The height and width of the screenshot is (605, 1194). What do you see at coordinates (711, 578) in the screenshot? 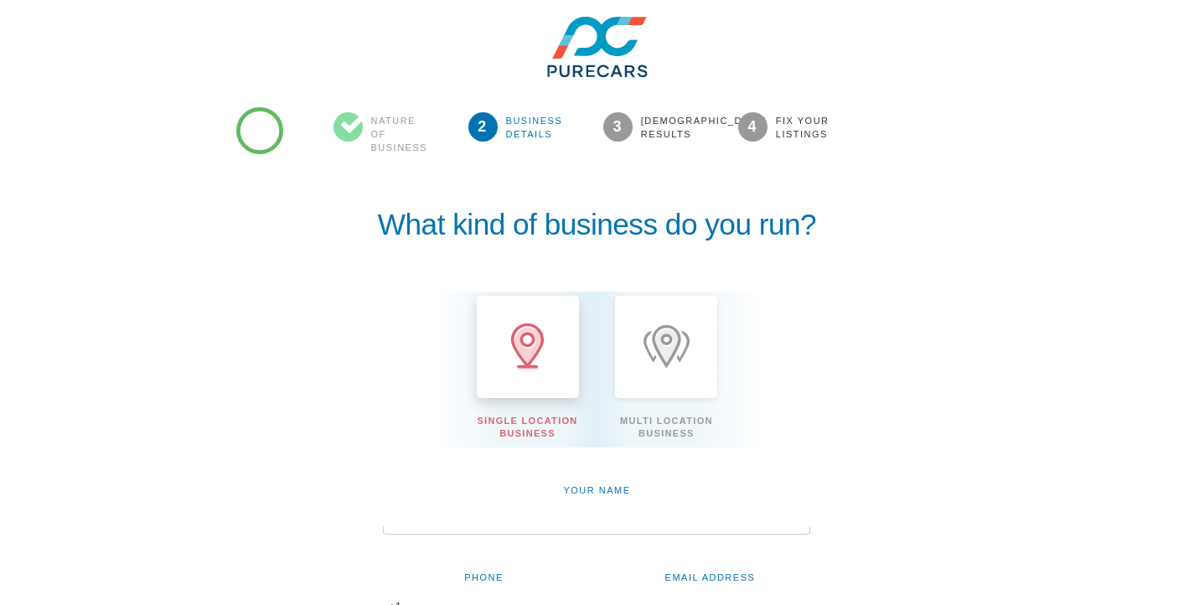
I see `label: Email Address` at bounding box center [711, 578].